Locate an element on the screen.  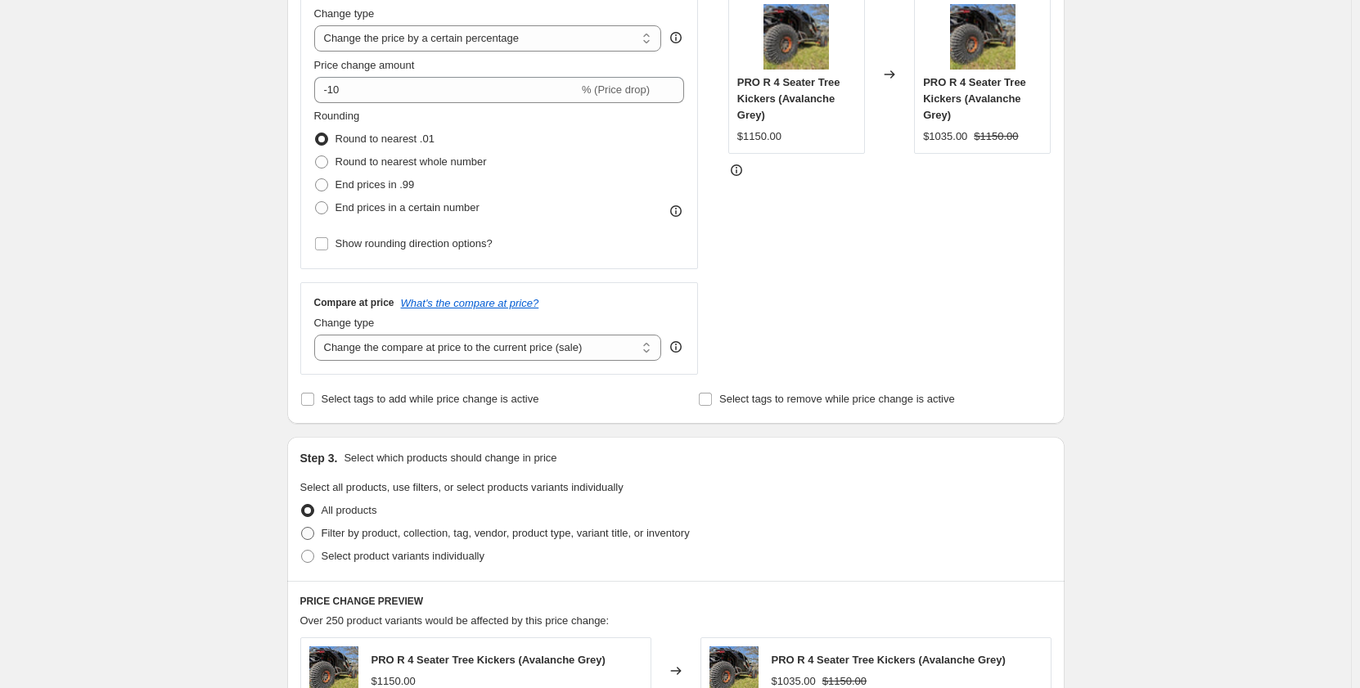
button: What's the compare at price? is located at coordinates (470, 303).